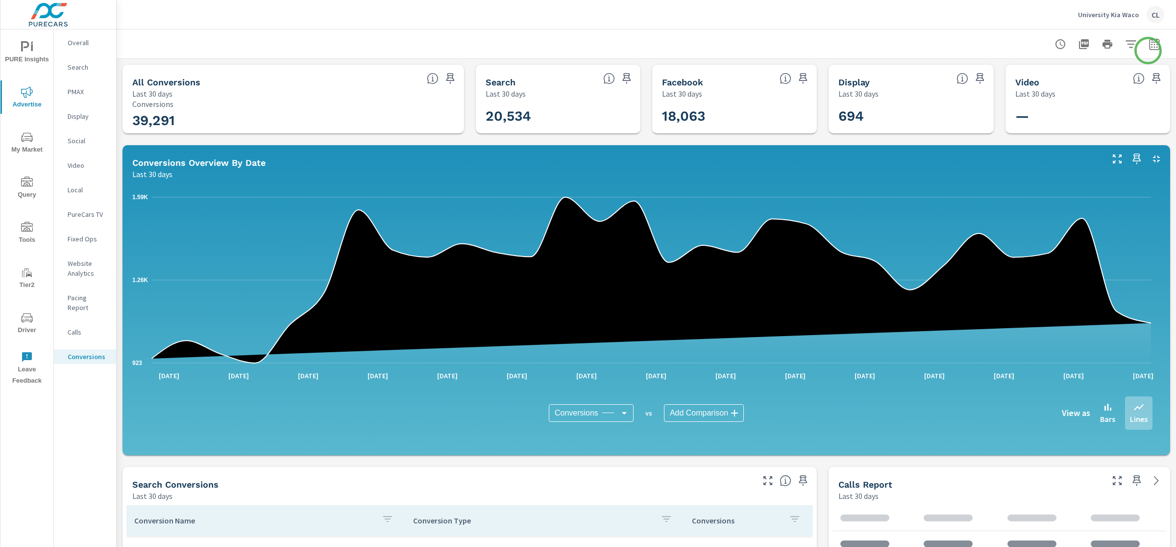 Image resolution: width=1176 pixels, height=547 pixels. I want to click on button: Apply Filters, so click(1131, 44).